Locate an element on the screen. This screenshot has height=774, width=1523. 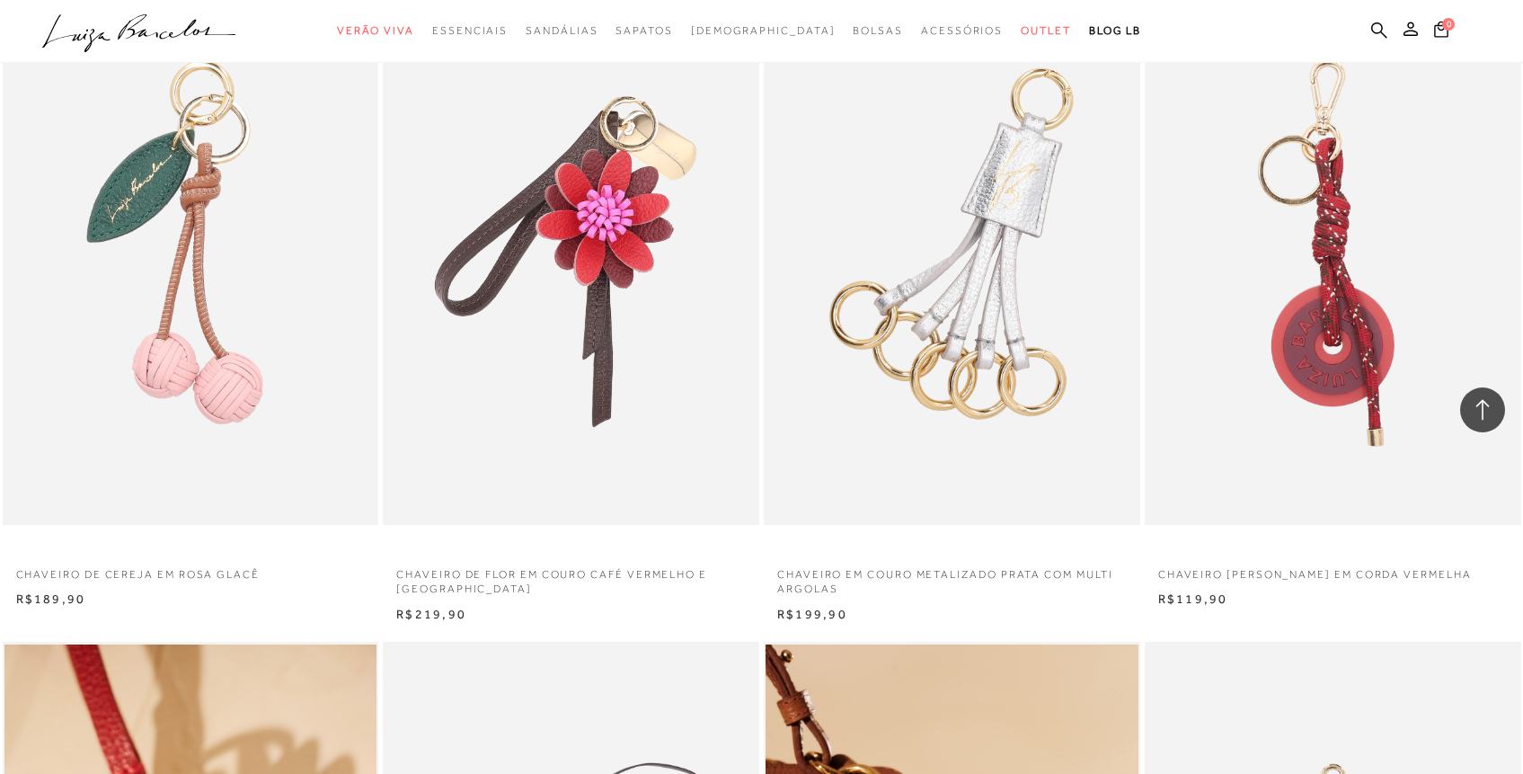
span: 0 is located at coordinates (1449, 24).